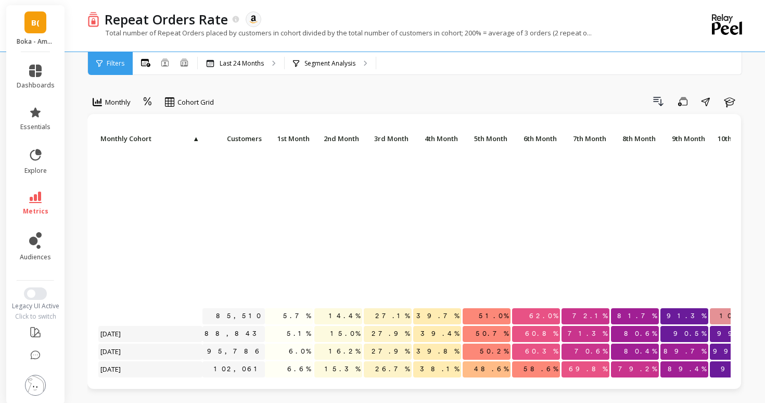  I want to click on p: Last 24 Months, so click(242, 64).